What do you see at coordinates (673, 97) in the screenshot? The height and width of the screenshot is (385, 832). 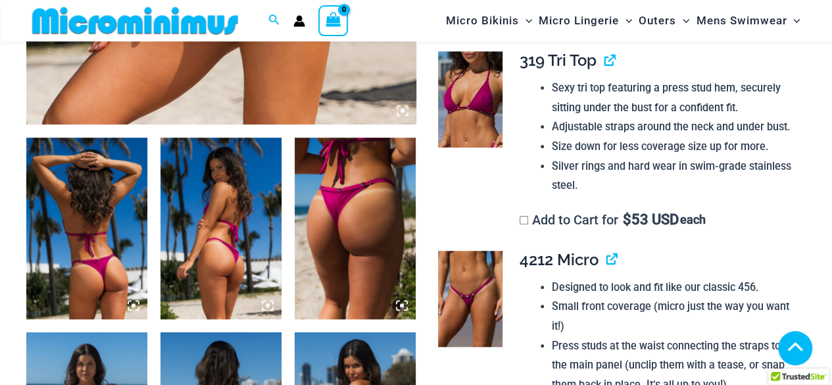 I see `li: Sexy tri top featuring a press stud hem, securely sitting under the bust for a confident fit.` at bounding box center [673, 97].